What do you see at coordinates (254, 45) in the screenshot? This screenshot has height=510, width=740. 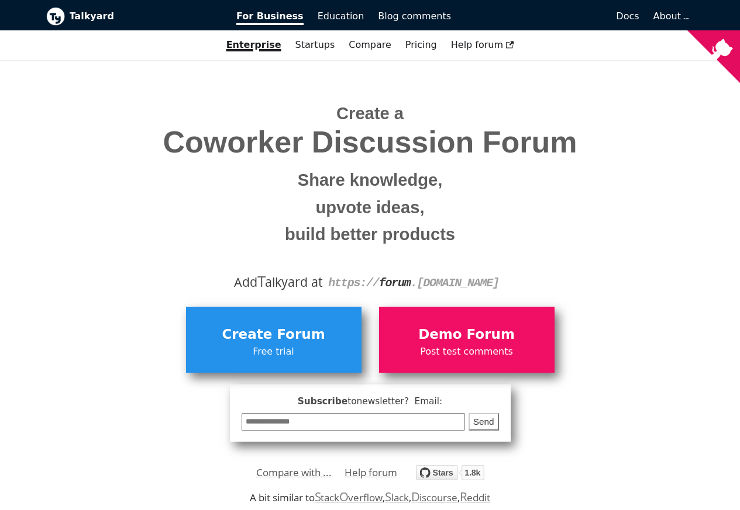 I see `a: Enterprise` at bounding box center [254, 45].